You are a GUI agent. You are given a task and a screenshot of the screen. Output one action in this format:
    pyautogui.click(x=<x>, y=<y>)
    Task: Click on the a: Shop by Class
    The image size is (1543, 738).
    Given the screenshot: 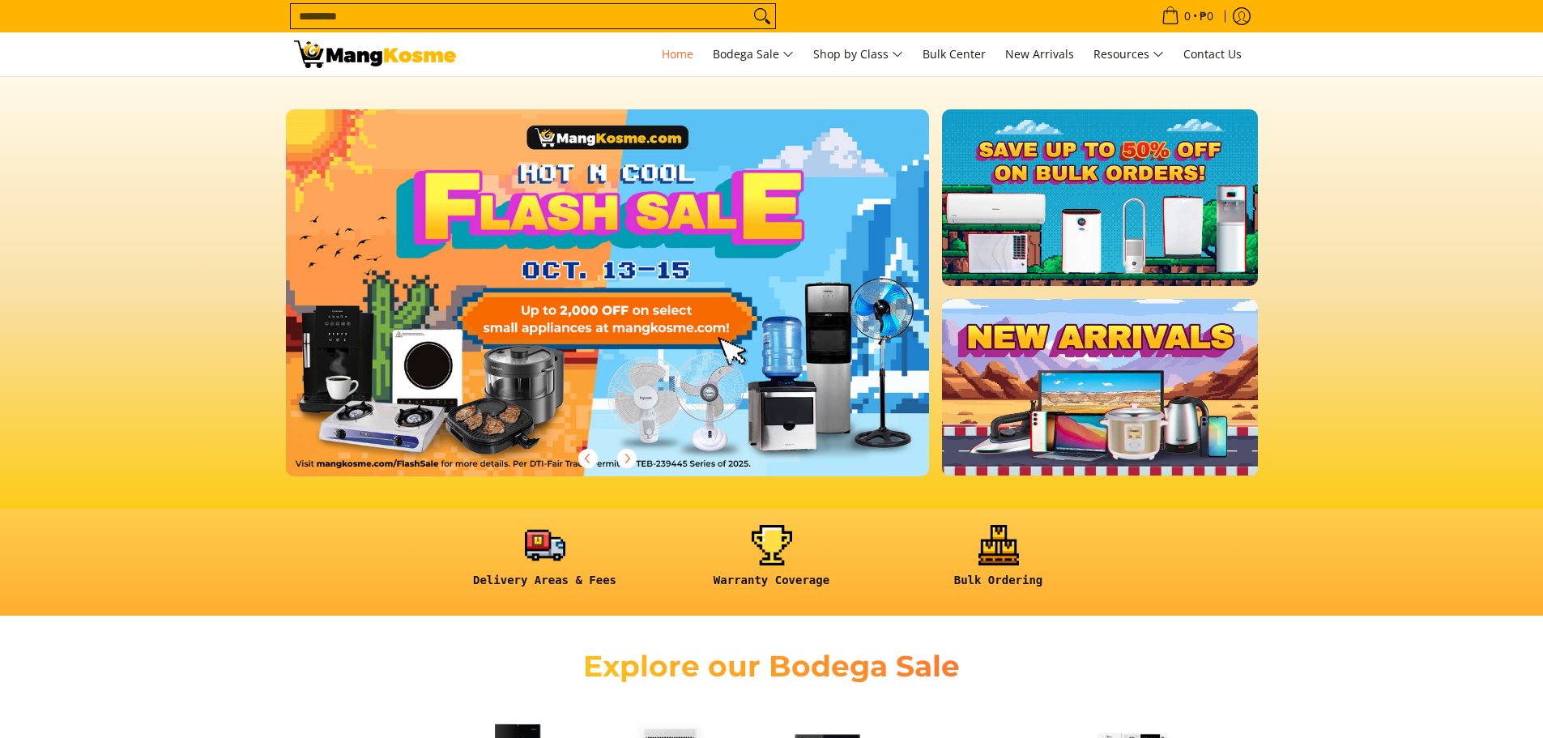 What is the action you would take?
    pyautogui.click(x=858, y=54)
    